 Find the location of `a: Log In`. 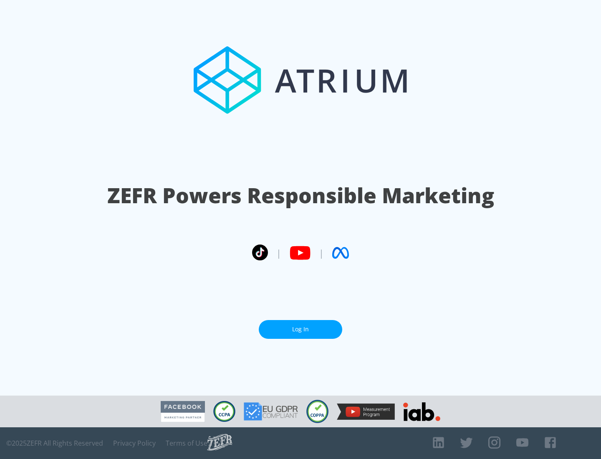

a: Log In is located at coordinates (301, 329).